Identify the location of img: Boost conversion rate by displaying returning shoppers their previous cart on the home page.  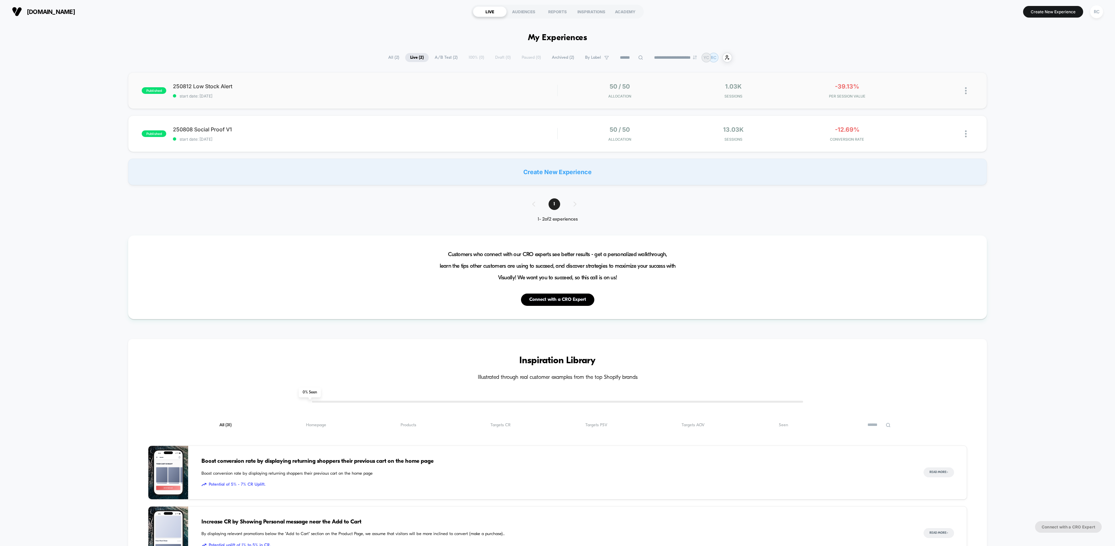
(168, 473).